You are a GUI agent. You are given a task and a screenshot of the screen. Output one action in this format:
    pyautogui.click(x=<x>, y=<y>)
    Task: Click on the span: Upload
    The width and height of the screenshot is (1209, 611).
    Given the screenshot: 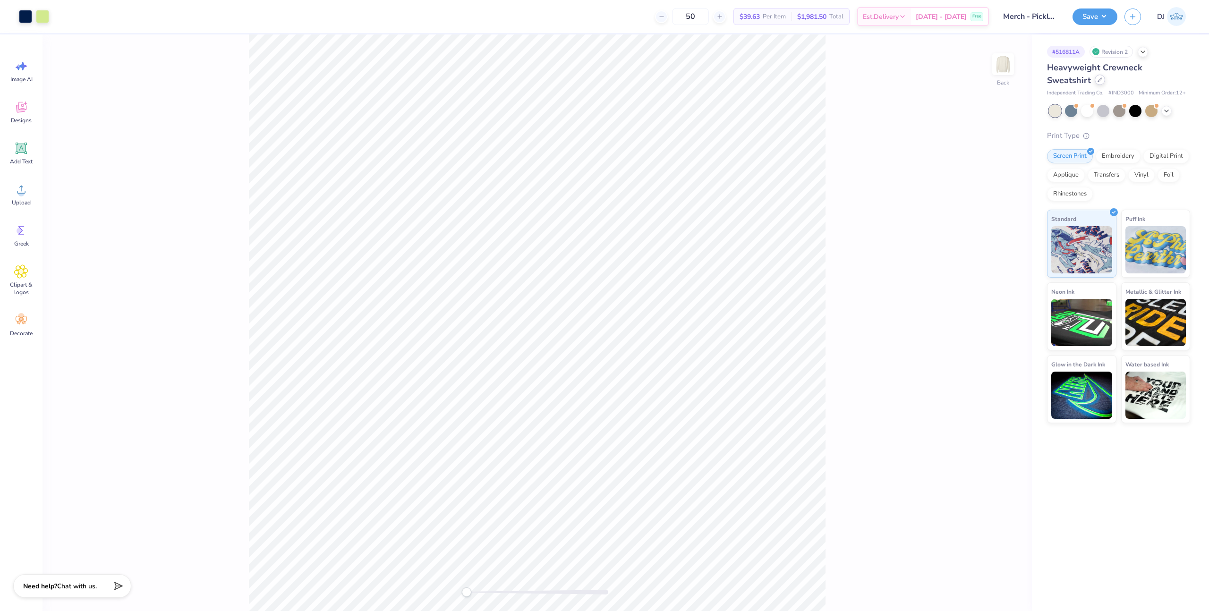 What is the action you would take?
    pyautogui.click(x=21, y=203)
    